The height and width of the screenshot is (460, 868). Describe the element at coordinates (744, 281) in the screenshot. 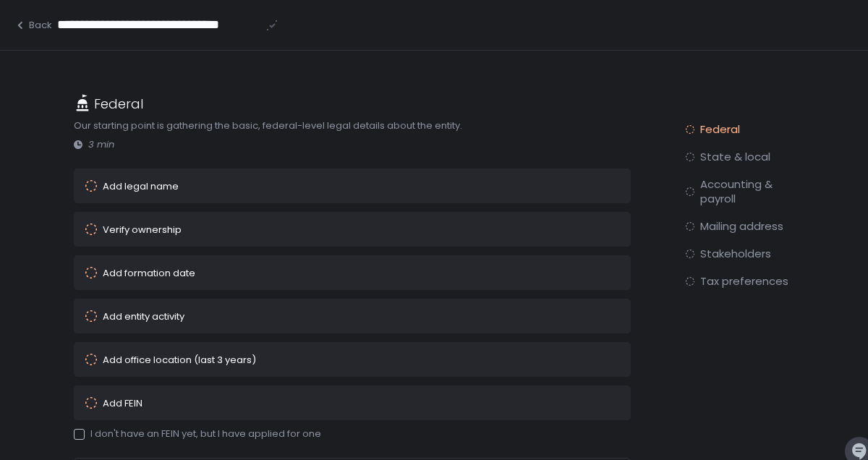

I see `span: Tax preferences` at that location.